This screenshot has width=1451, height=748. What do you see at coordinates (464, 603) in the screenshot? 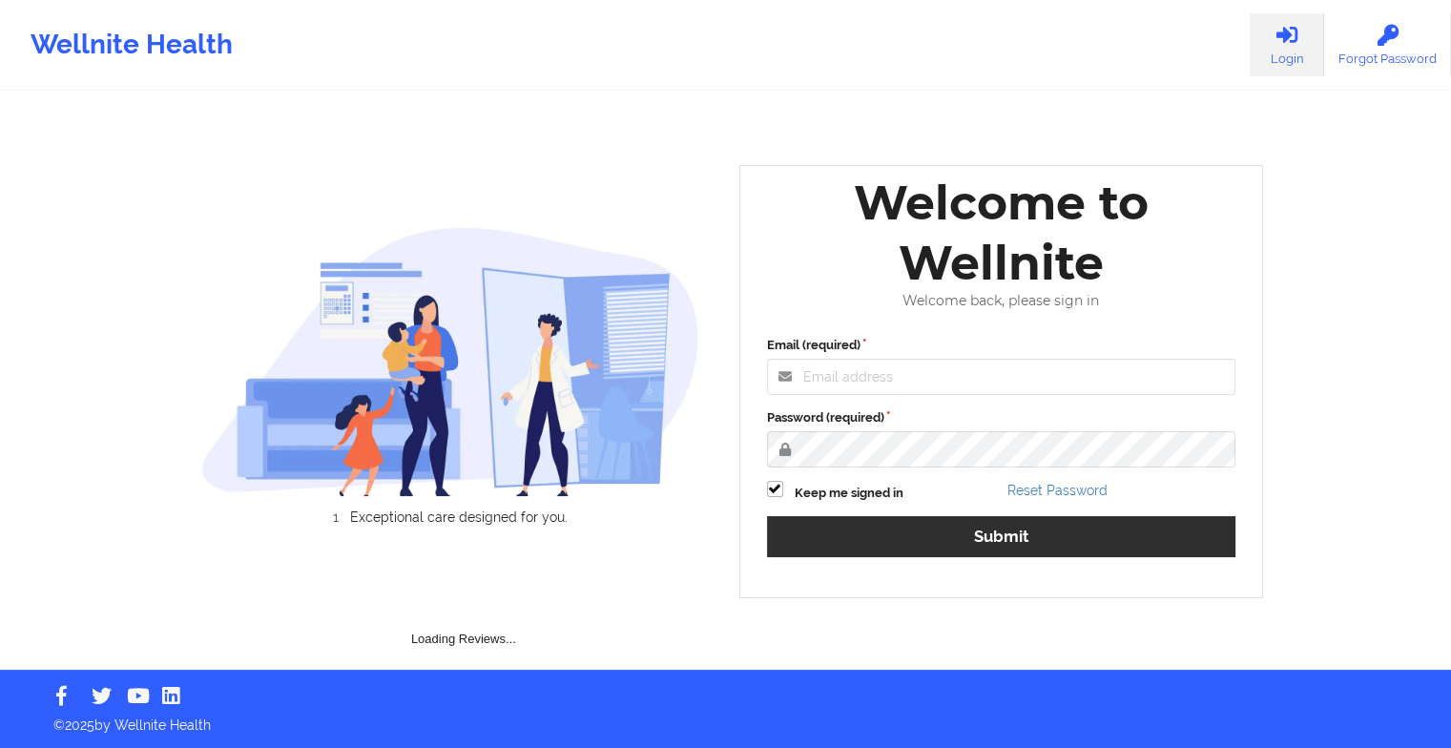
I see `div: Loading Reviews...` at bounding box center [464, 603].